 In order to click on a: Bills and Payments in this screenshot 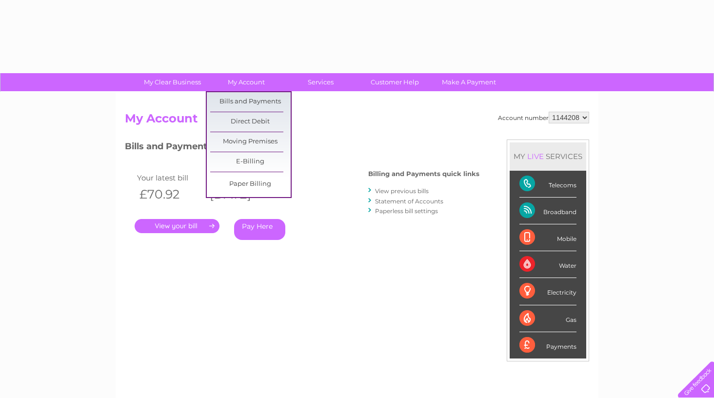, I will do `click(250, 102)`.